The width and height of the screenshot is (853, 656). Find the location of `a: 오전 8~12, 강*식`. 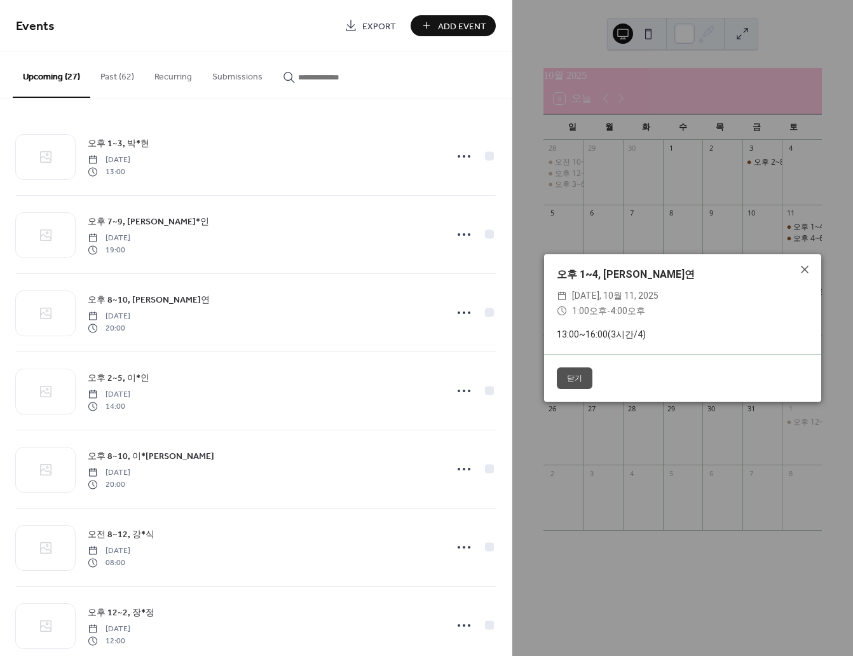

a: 오전 8~12, 강*식 is located at coordinates (121, 534).